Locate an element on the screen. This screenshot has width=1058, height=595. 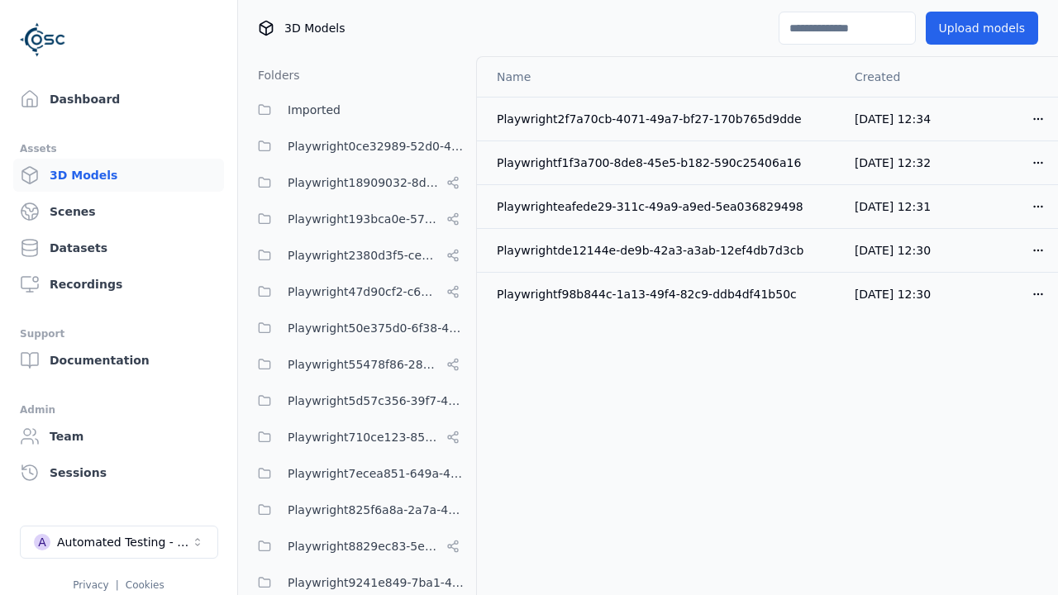
span: Playwright5d57c356-39f7-47ed-9ab9-d0409ac6cddc is located at coordinates (377, 401).